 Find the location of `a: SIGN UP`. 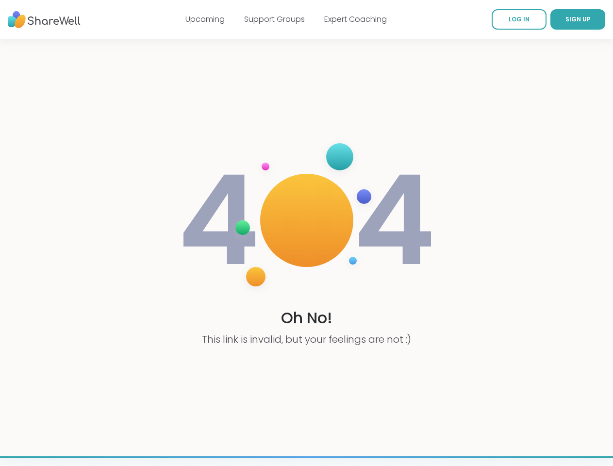

a: SIGN UP is located at coordinates (577, 19).